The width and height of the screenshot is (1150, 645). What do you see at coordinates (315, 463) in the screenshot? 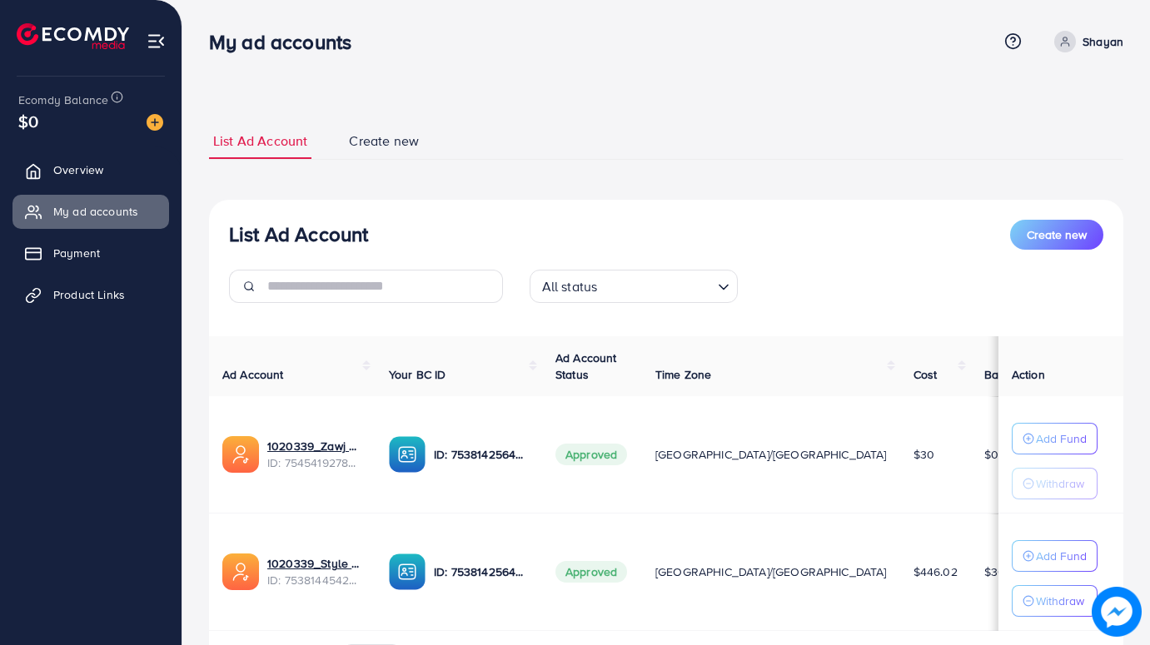
I see `span: ID: 7545419278074380306` at bounding box center [315, 463].